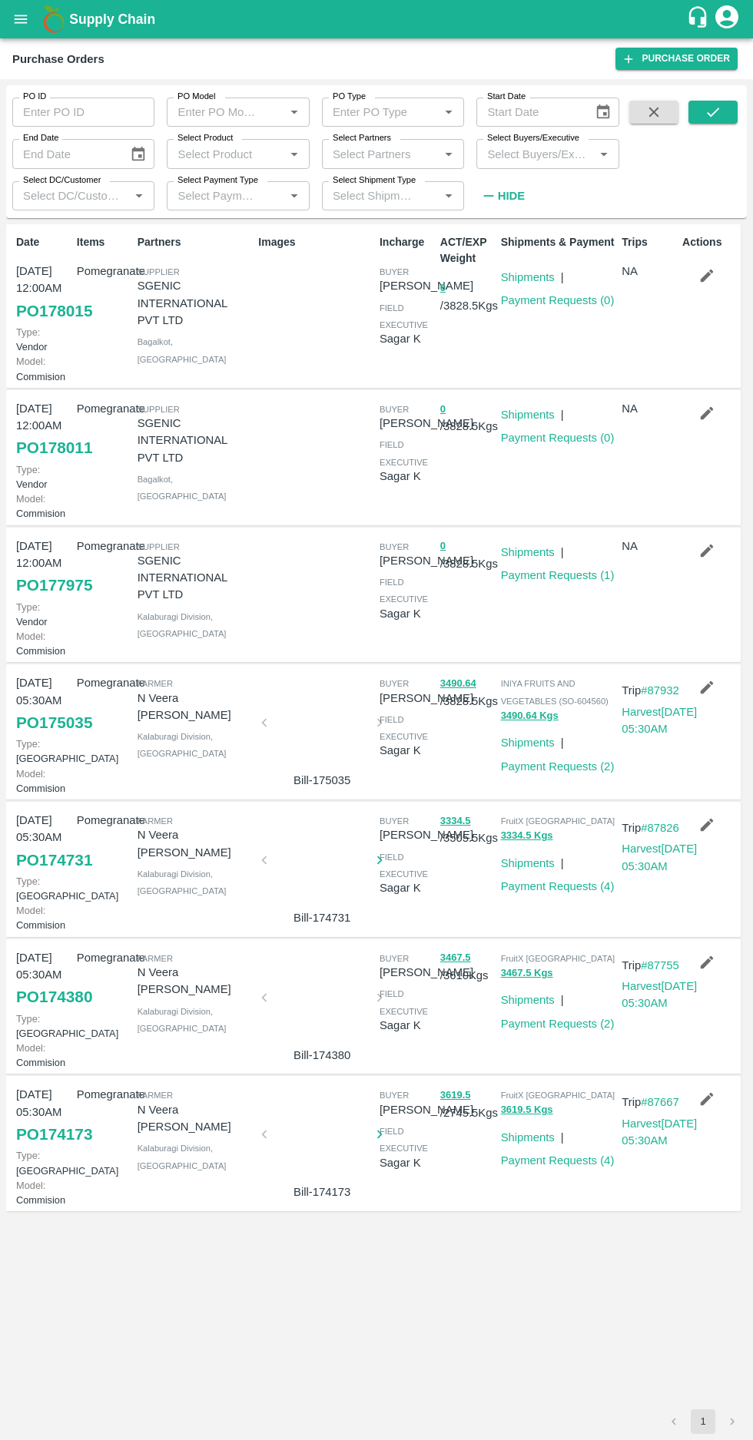 The height and width of the screenshot is (1440, 753). What do you see at coordinates (322, 1192) in the screenshot?
I see `p: Bill-174173` at bounding box center [322, 1192].